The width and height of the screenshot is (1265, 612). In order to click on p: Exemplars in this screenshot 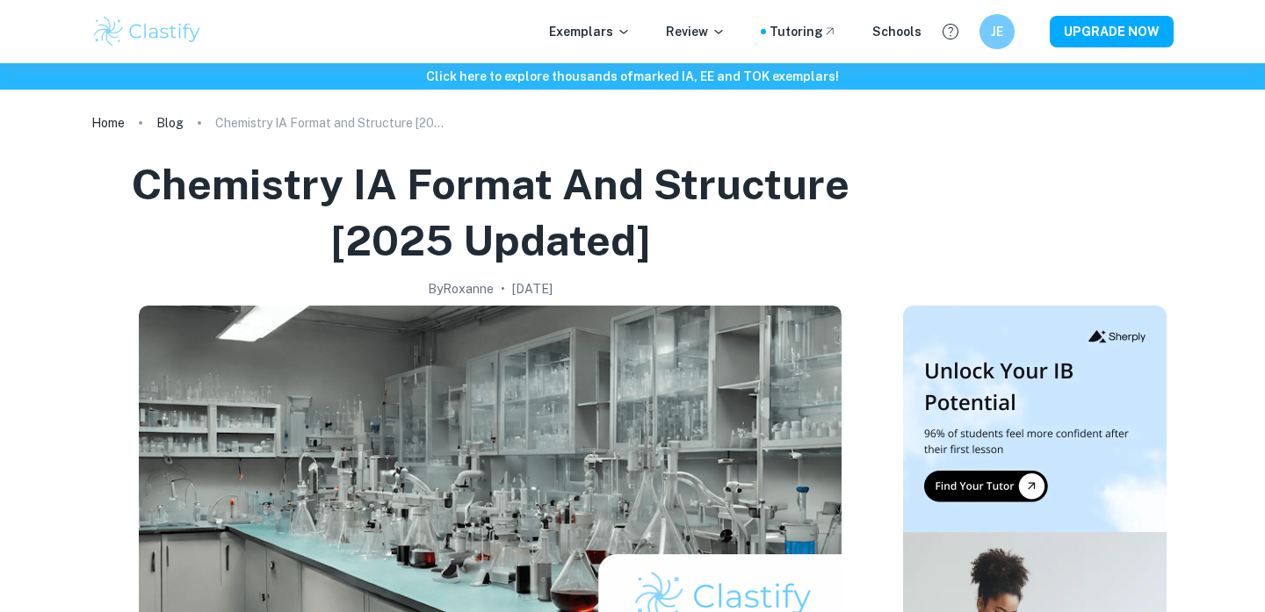, I will do `click(589, 32)`.